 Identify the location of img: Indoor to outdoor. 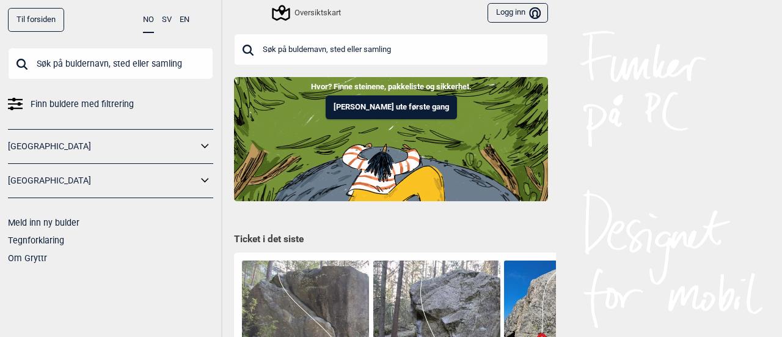
(391, 139).